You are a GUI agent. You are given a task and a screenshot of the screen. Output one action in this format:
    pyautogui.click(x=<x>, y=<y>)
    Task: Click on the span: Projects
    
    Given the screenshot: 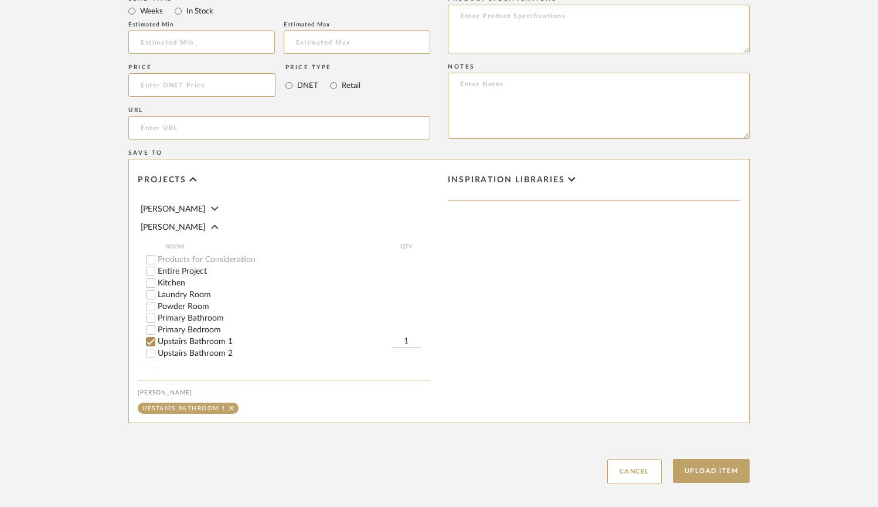 What is the action you would take?
    pyautogui.click(x=162, y=180)
    